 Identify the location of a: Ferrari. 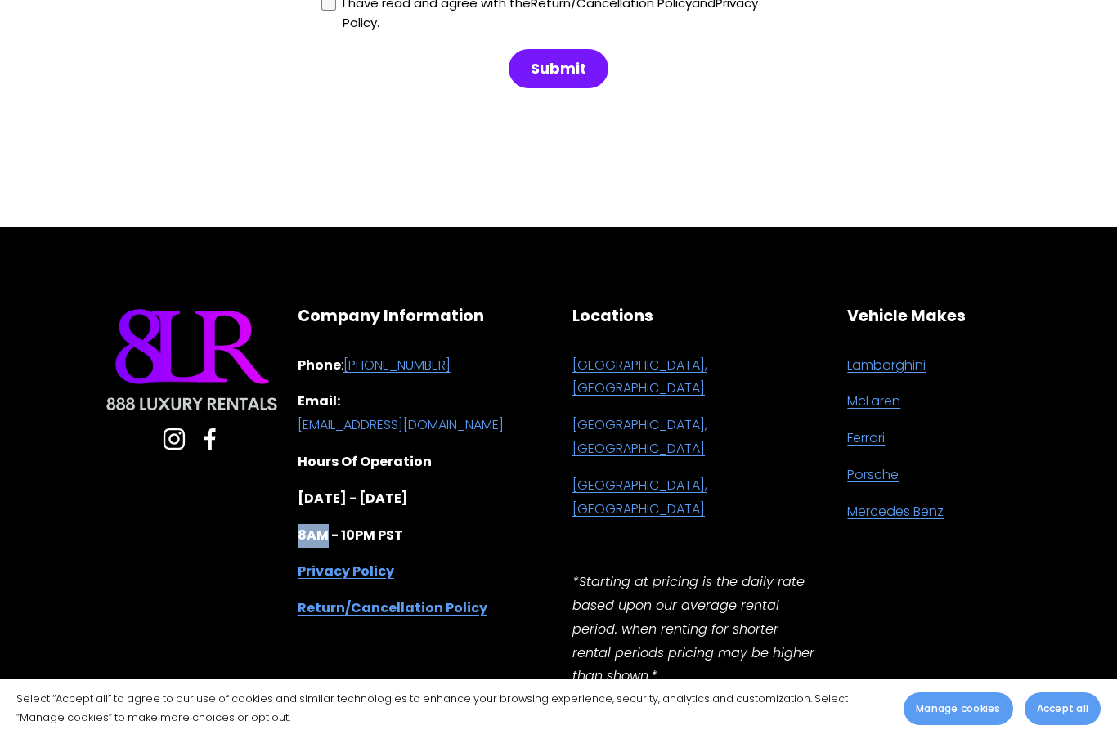
(866, 438).